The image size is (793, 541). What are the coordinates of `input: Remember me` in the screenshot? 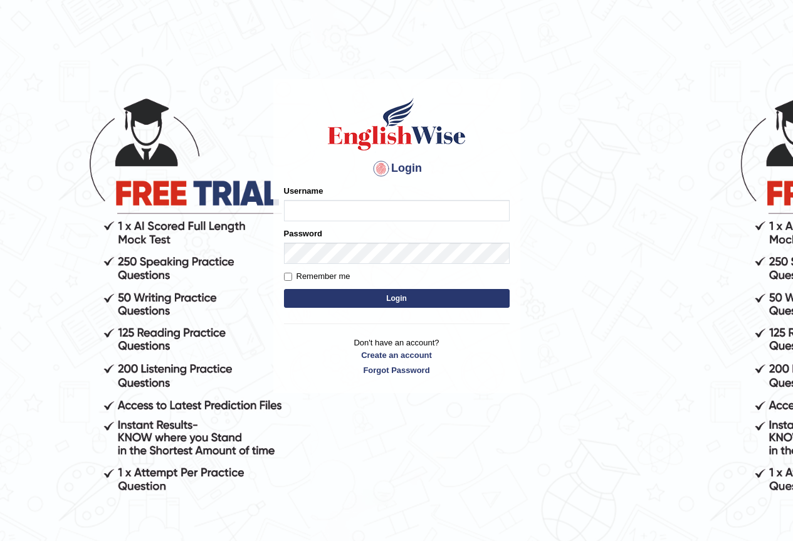 It's located at (288, 277).